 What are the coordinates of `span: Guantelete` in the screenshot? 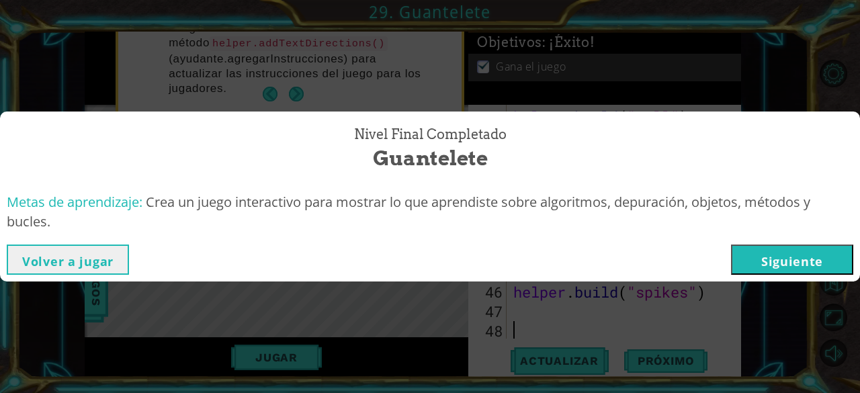 It's located at (430, 158).